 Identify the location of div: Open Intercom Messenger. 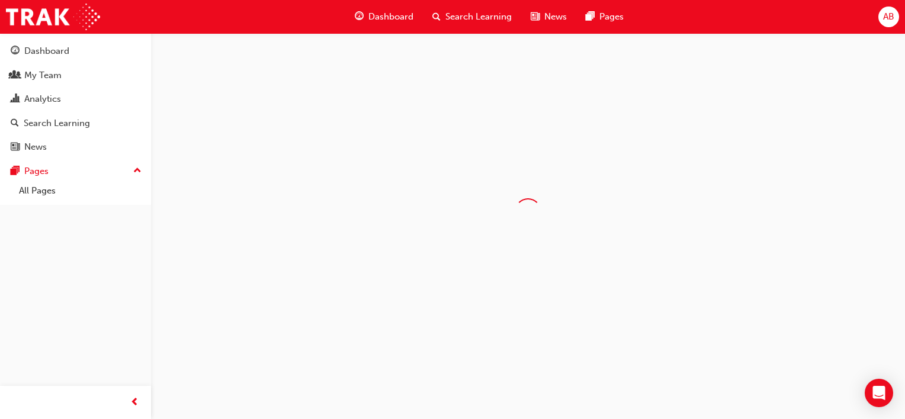
(878, 393).